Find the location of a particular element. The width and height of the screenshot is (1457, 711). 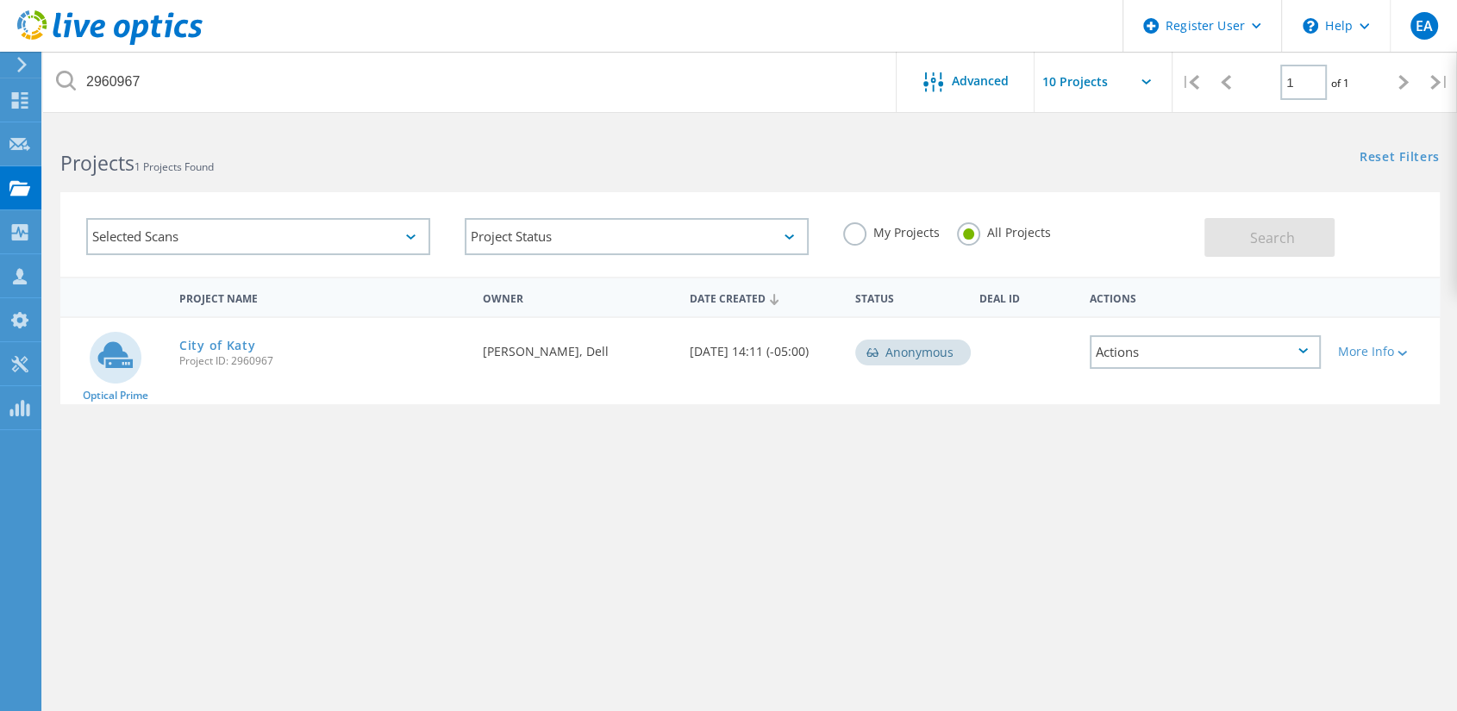

input: Search projects by name, owner, ID, company, etc is located at coordinates (470, 82).